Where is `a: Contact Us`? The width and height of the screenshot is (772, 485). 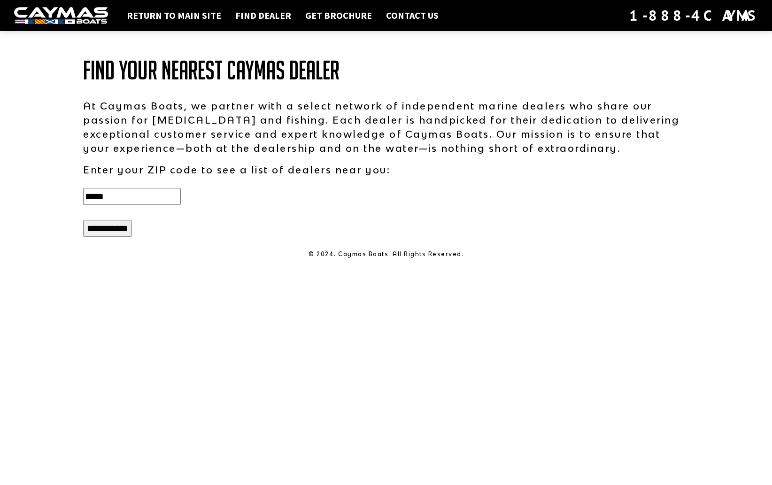 a: Contact Us is located at coordinates (412, 15).